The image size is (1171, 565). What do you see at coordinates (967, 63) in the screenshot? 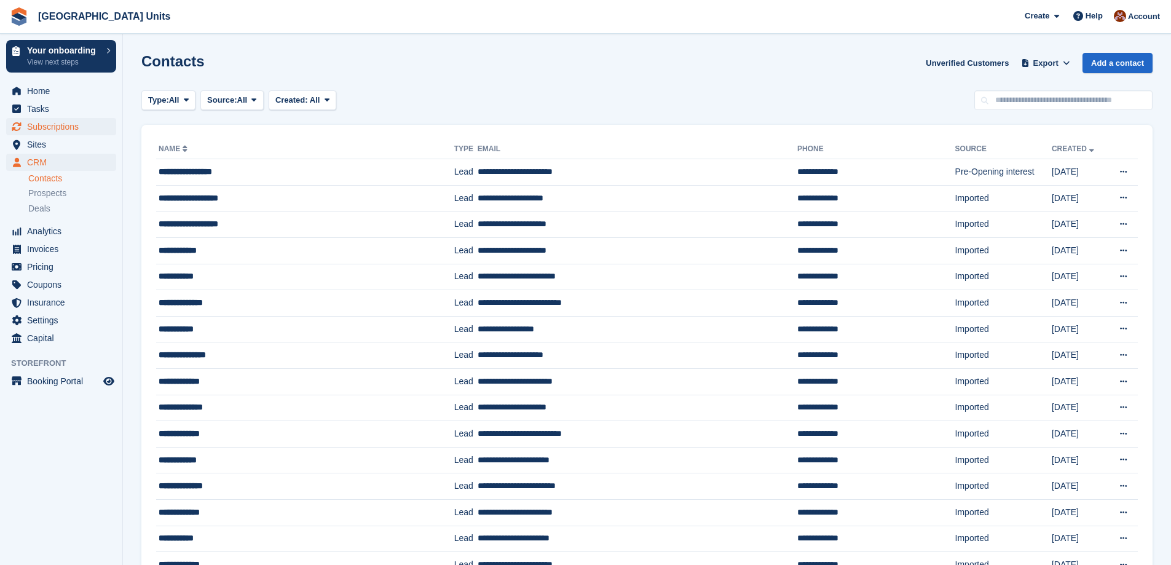
I see `a: Unverified Customers` at bounding box center [967, 63].